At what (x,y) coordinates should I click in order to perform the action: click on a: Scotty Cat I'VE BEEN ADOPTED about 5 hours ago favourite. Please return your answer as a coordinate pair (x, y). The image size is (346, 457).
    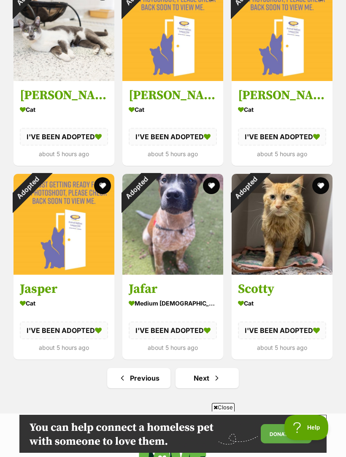
    Looking at the image, I should click on (282, 317).